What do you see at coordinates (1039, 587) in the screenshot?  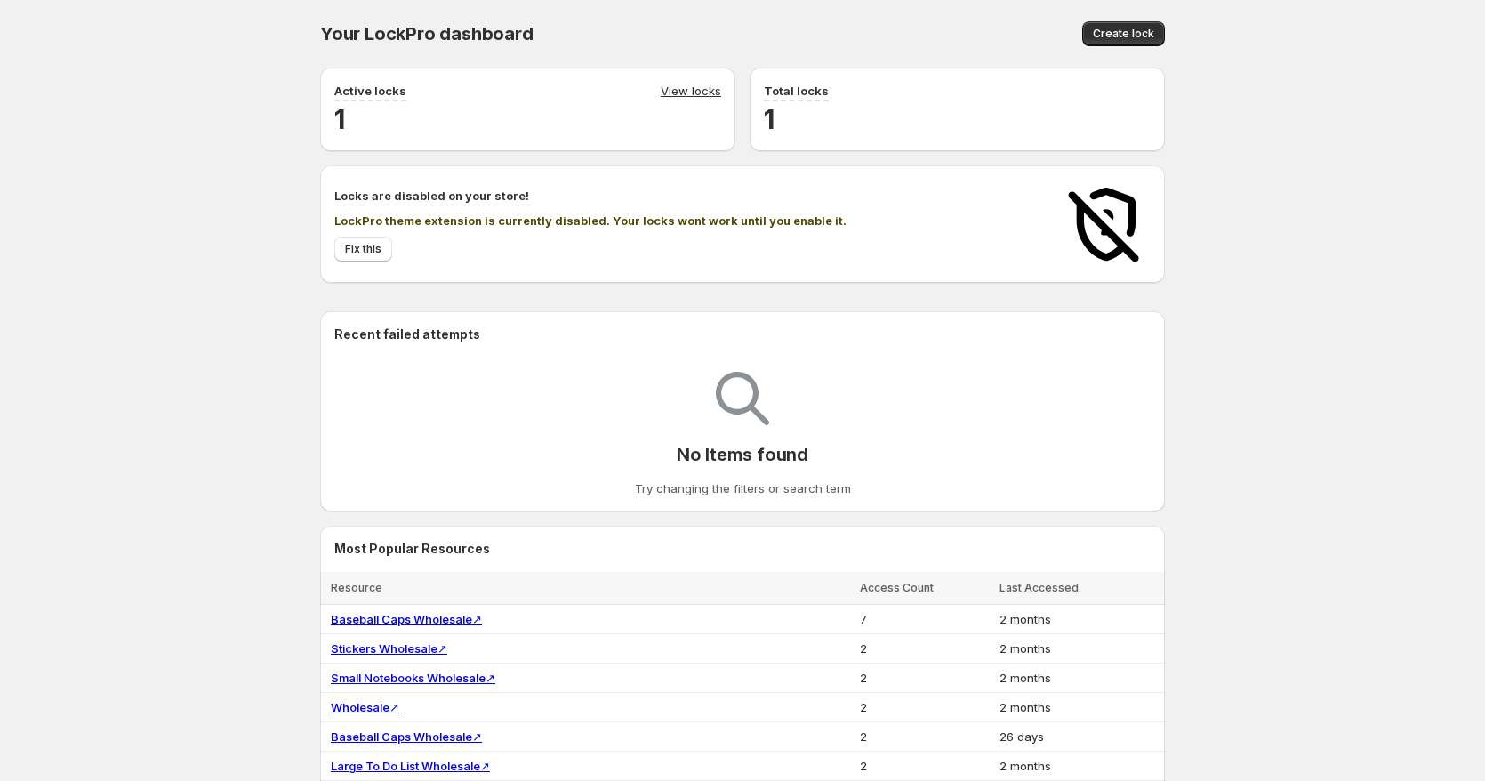 I see `span: Last Accessed` at bounding box center [1039, 587].